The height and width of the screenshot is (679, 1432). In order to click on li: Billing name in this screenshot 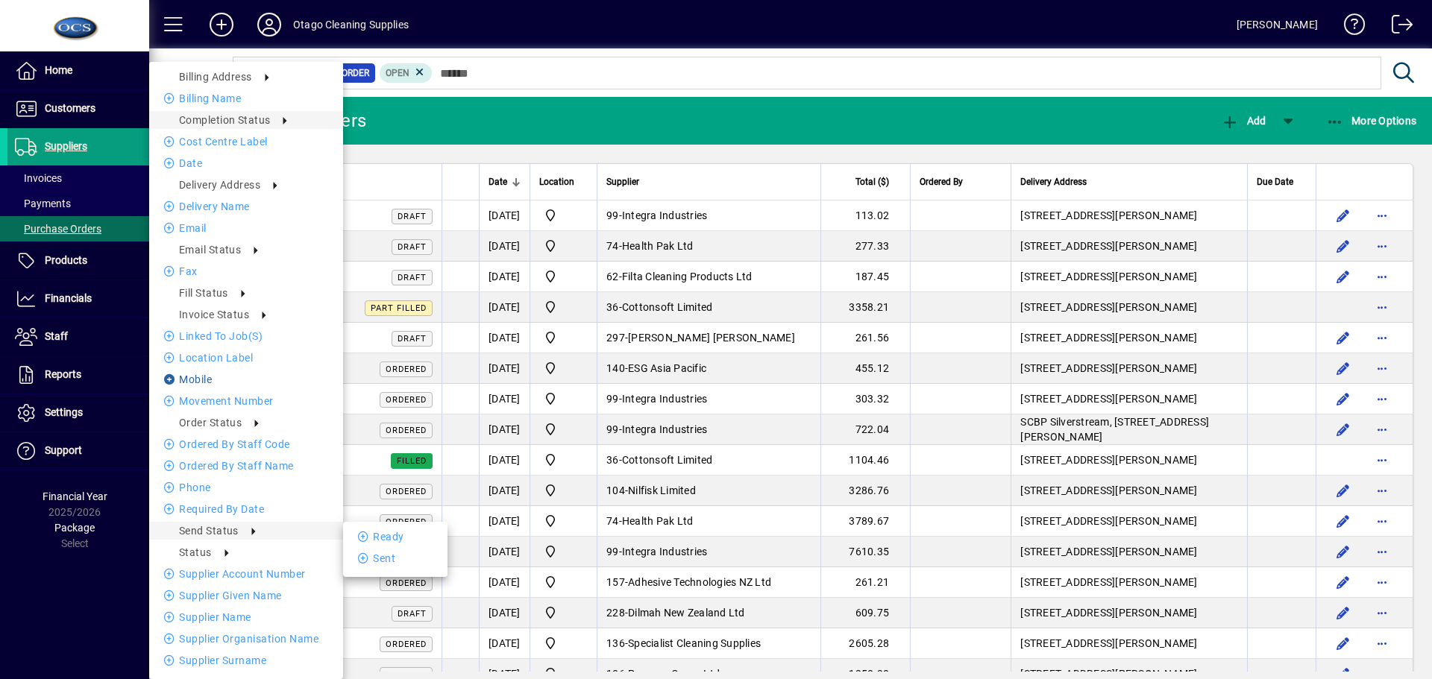, I will do `click(246, 98)`.